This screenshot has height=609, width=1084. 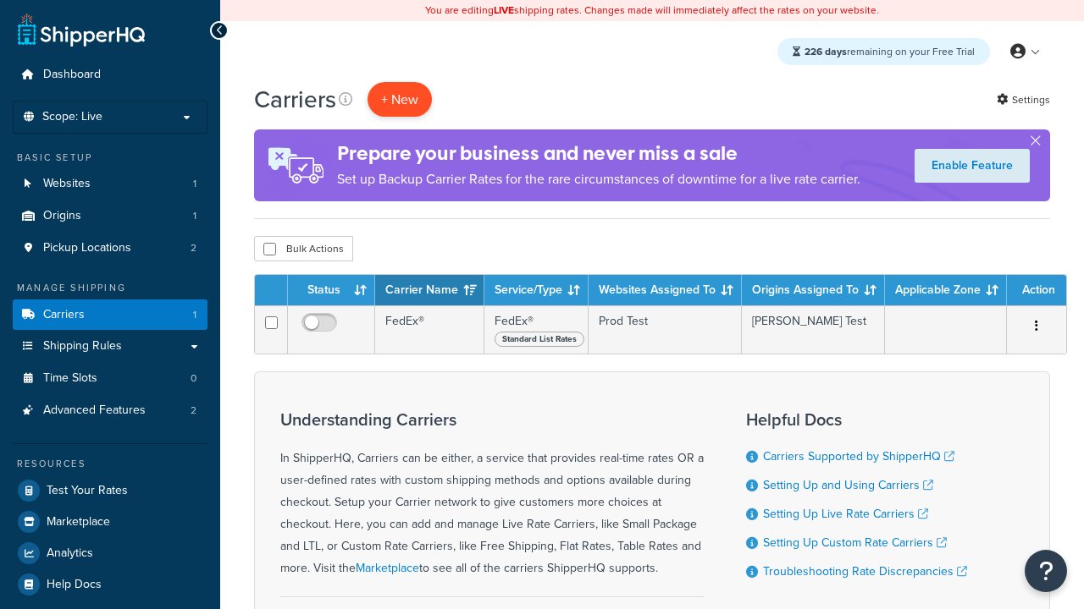 What do you see at coordinates (110, 315) in the screenshot?
I see `li: Carriers` at bounding box center [110, 315].